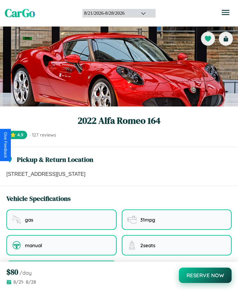 This screenshot has height=290, width=238. I want to click on h3: Pickup & Return Location, so click(55, 159).